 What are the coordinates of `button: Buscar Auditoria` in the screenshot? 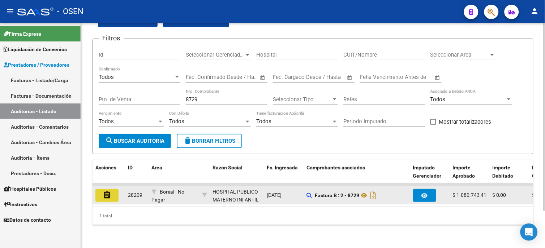 It's located at (135, 141).